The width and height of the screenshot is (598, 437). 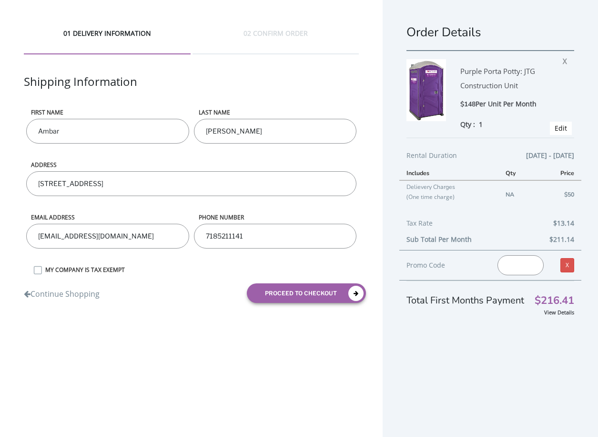 I want to click on div: Tax Rate, so click(x=491, y=226).